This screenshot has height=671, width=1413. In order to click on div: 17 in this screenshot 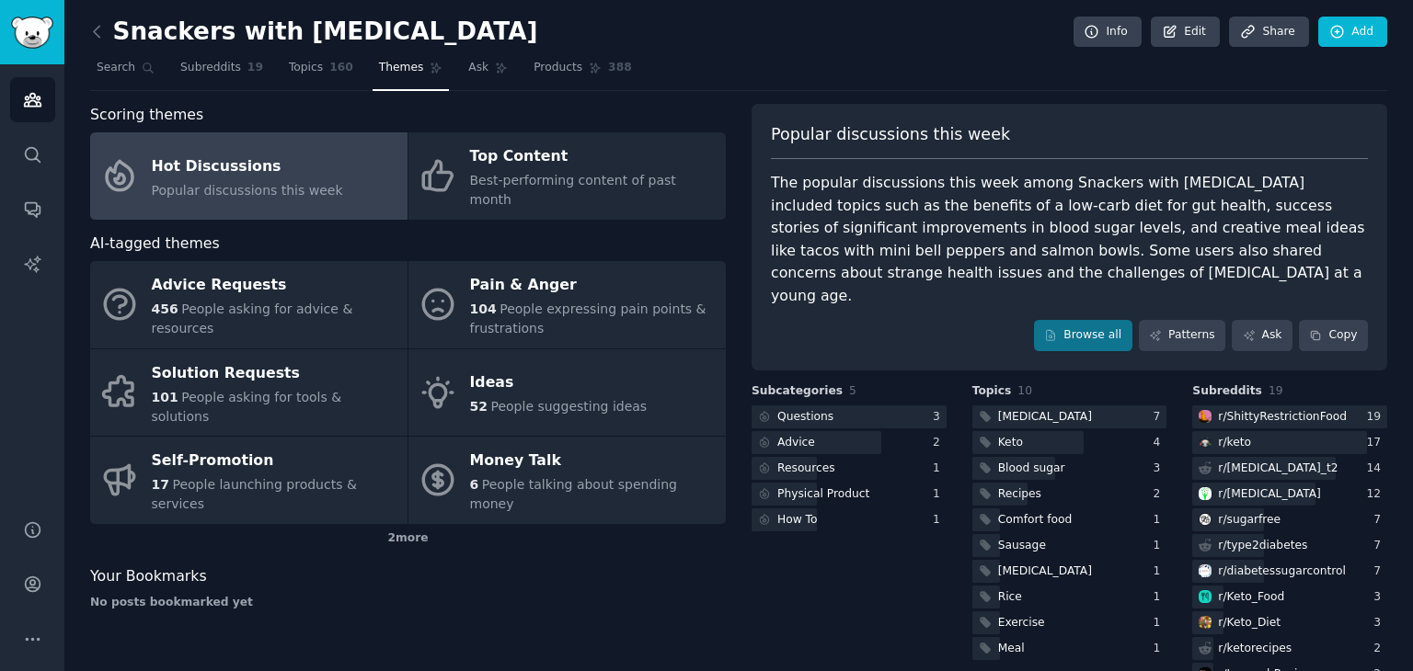, I will do `click(1376, 443)`.